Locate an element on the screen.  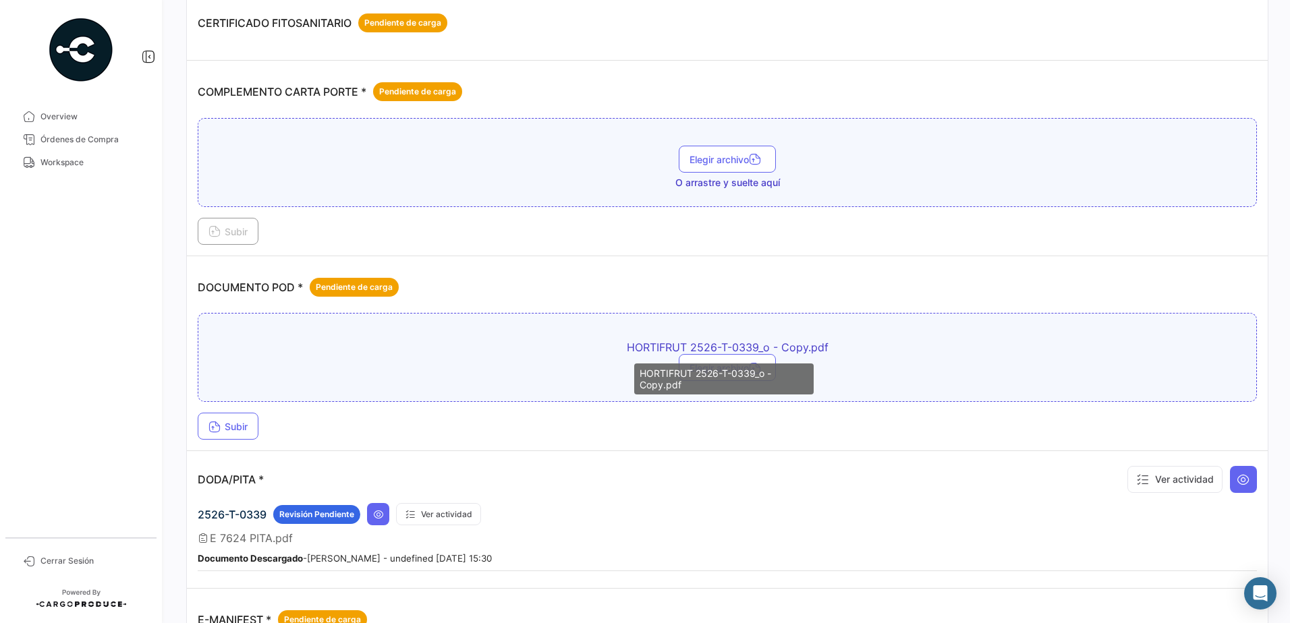
div: Abrir Intercom Messenger is located at coordinates (1260, 594).